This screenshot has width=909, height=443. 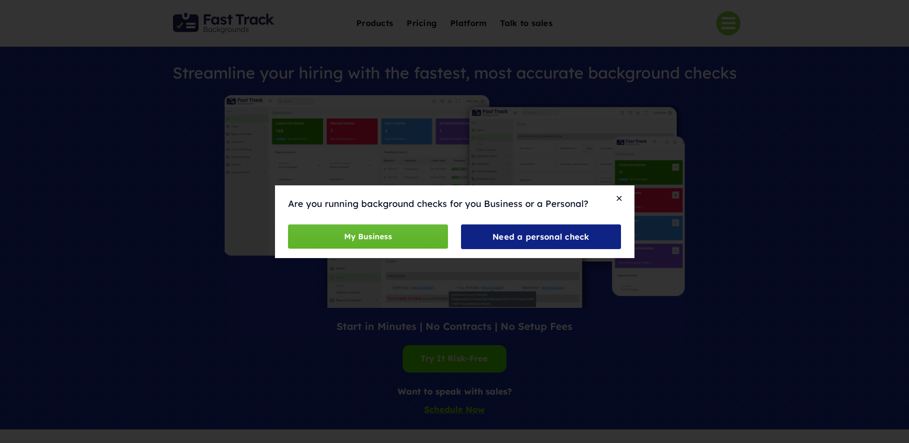 I want to click on a: My Business, so click(x=367, y=237).